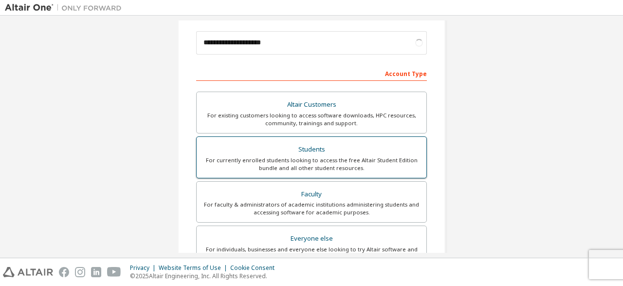 This screenshot has height=286, width=623. What do you see at coordinates (96, 272) in the screenshot?
I see `img: linkedin.svg` at bounding box center [96, 272].